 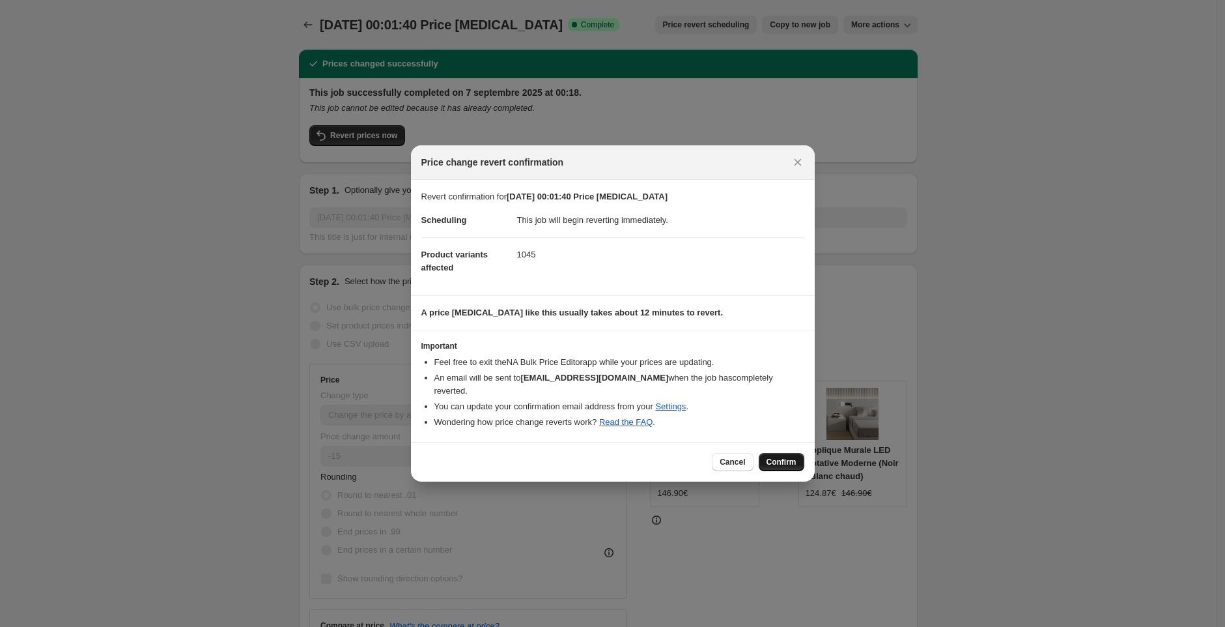 What do you see at coordinates (613, 197) in the screenshot?
I see `p: Revert confirmation for` at bounding box center [613, 197].